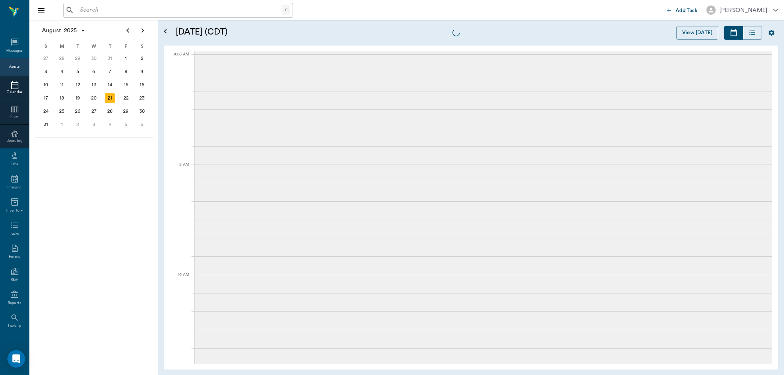 The width and height of the screenshot is (784, 375). Describe the element at coordinates (110, 72) in the screenshot. I see `div: Thursday, August 7, 2025` at that location.